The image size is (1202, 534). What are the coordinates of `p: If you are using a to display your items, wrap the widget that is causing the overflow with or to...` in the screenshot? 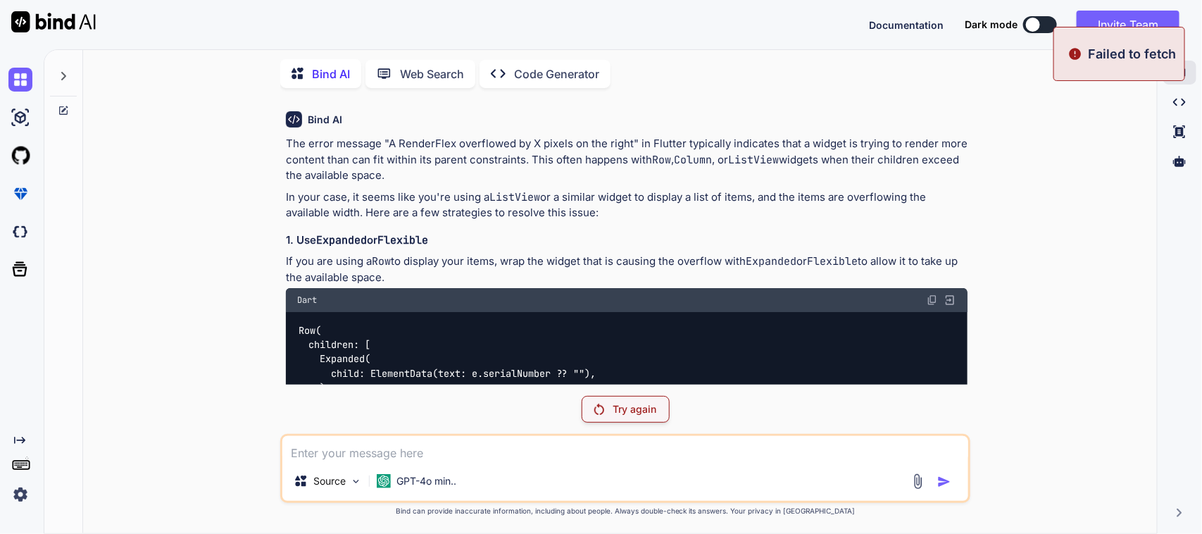 It's located at (627, 269).